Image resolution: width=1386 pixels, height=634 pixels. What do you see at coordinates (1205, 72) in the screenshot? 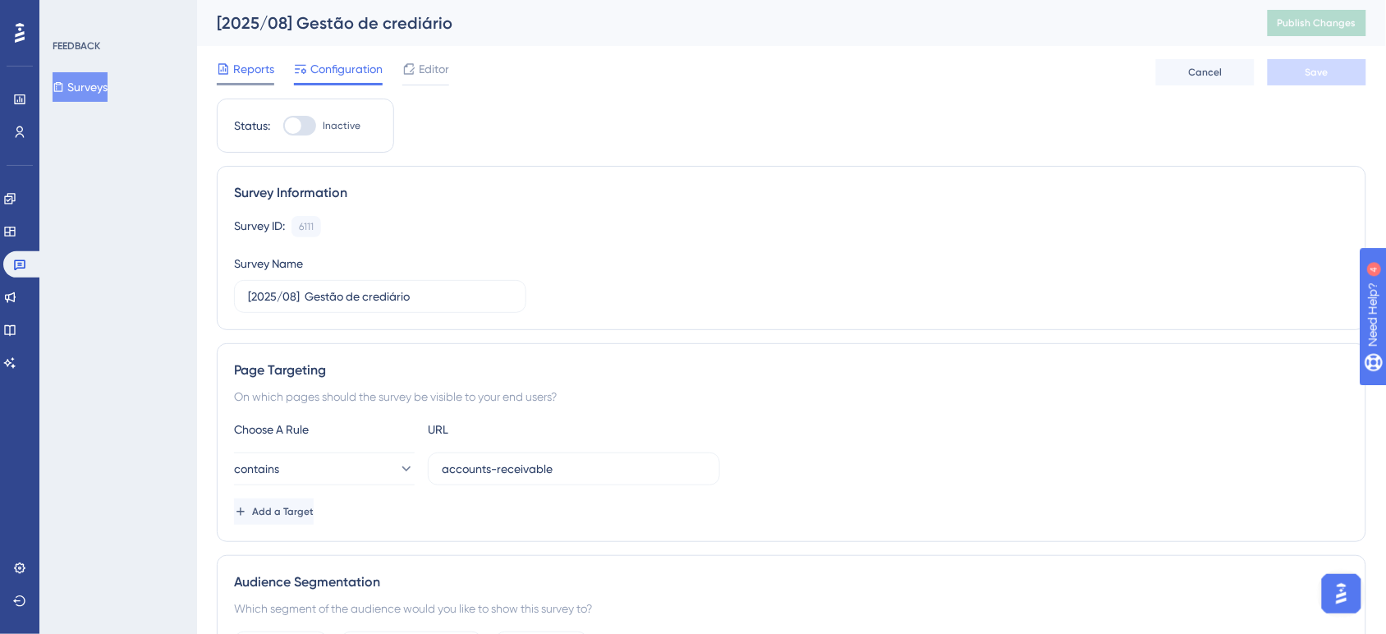
I see `button: Cancel` at bounding box center [1205, 72].